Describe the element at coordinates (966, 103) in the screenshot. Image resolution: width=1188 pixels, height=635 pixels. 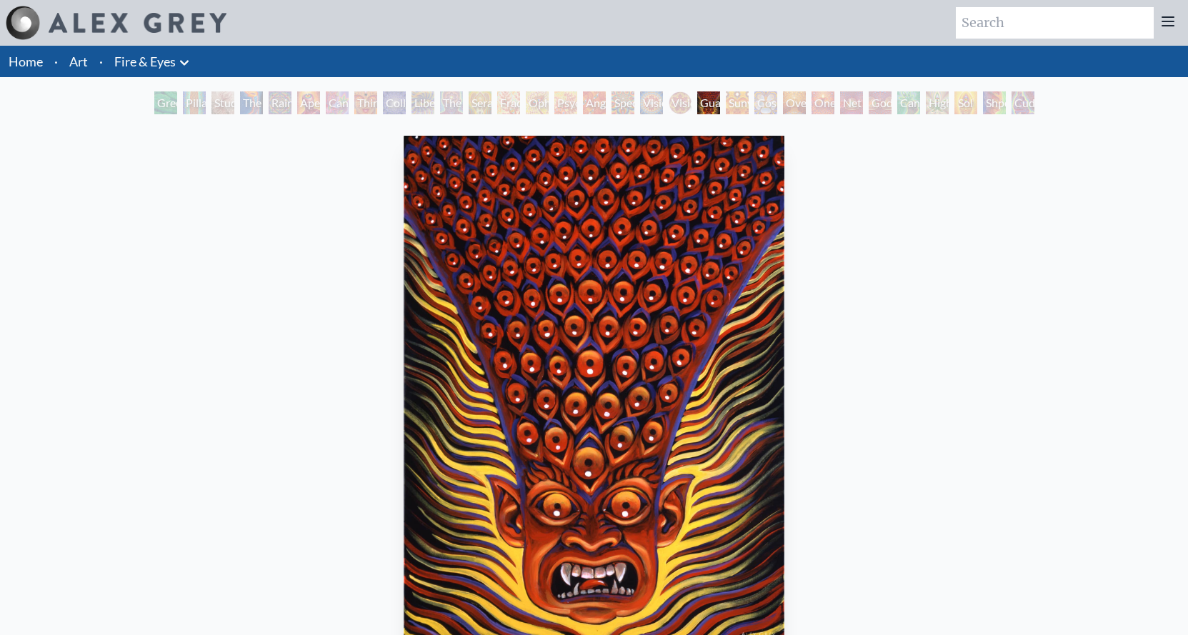
I see `div: Sol Invictus` at that location.